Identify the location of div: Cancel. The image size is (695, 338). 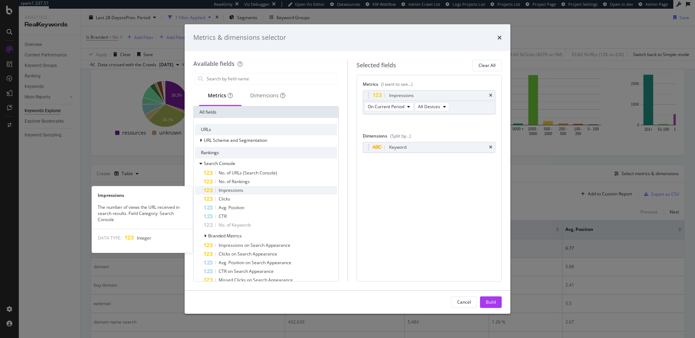
(464, 302).